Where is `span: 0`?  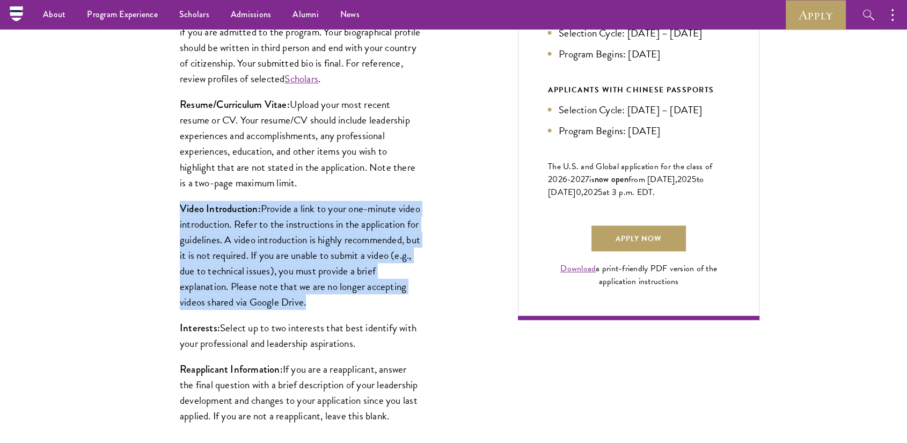
span: 0 is located at coordinates (578, 192).